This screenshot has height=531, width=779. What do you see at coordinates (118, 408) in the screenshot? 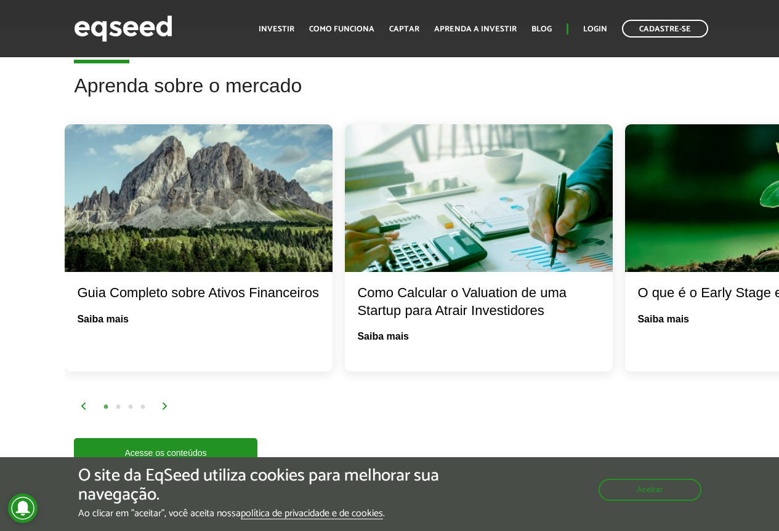
I see `button: 2 of 2` at bounding box center [118, 408].